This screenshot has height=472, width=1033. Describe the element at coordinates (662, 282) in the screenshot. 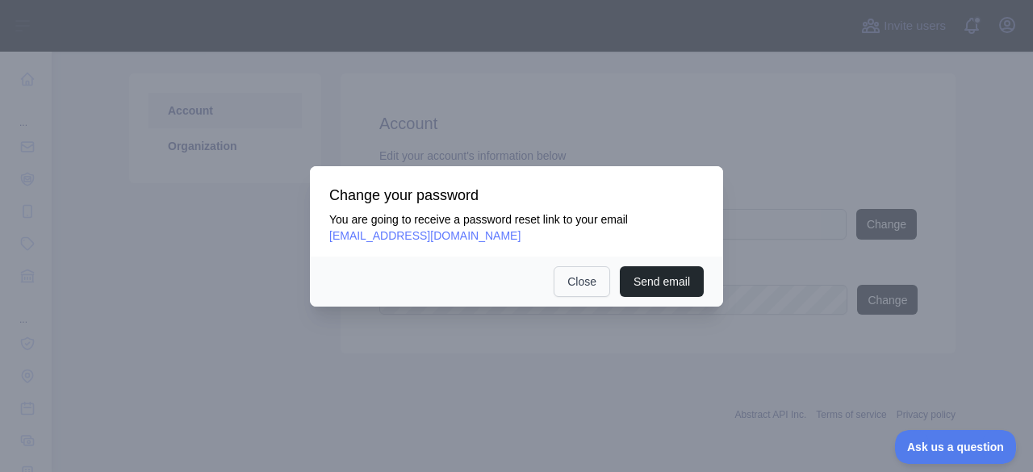

I see `button: Send email` at that location.